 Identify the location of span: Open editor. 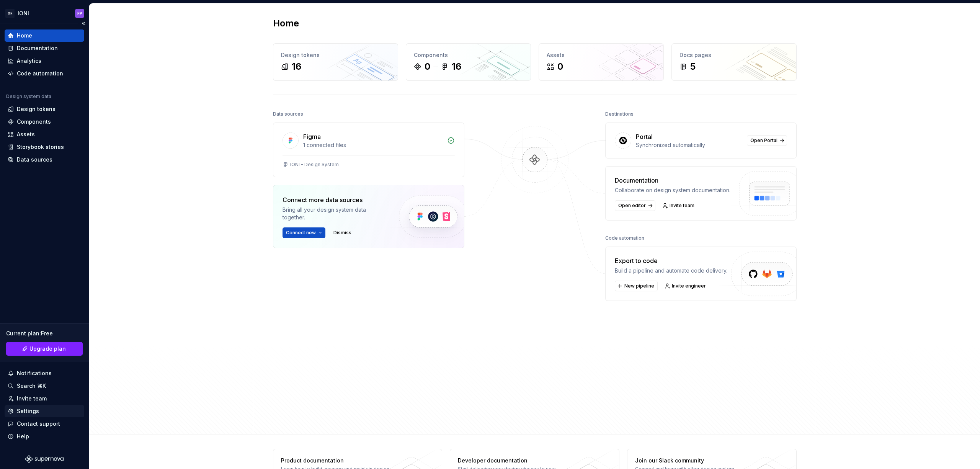
(632, 205).